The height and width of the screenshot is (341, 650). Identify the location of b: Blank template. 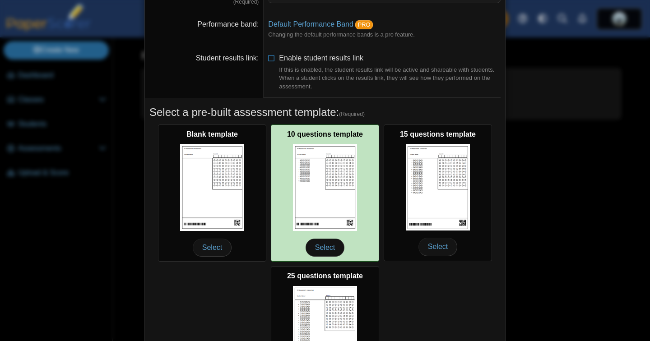
(212, 134).